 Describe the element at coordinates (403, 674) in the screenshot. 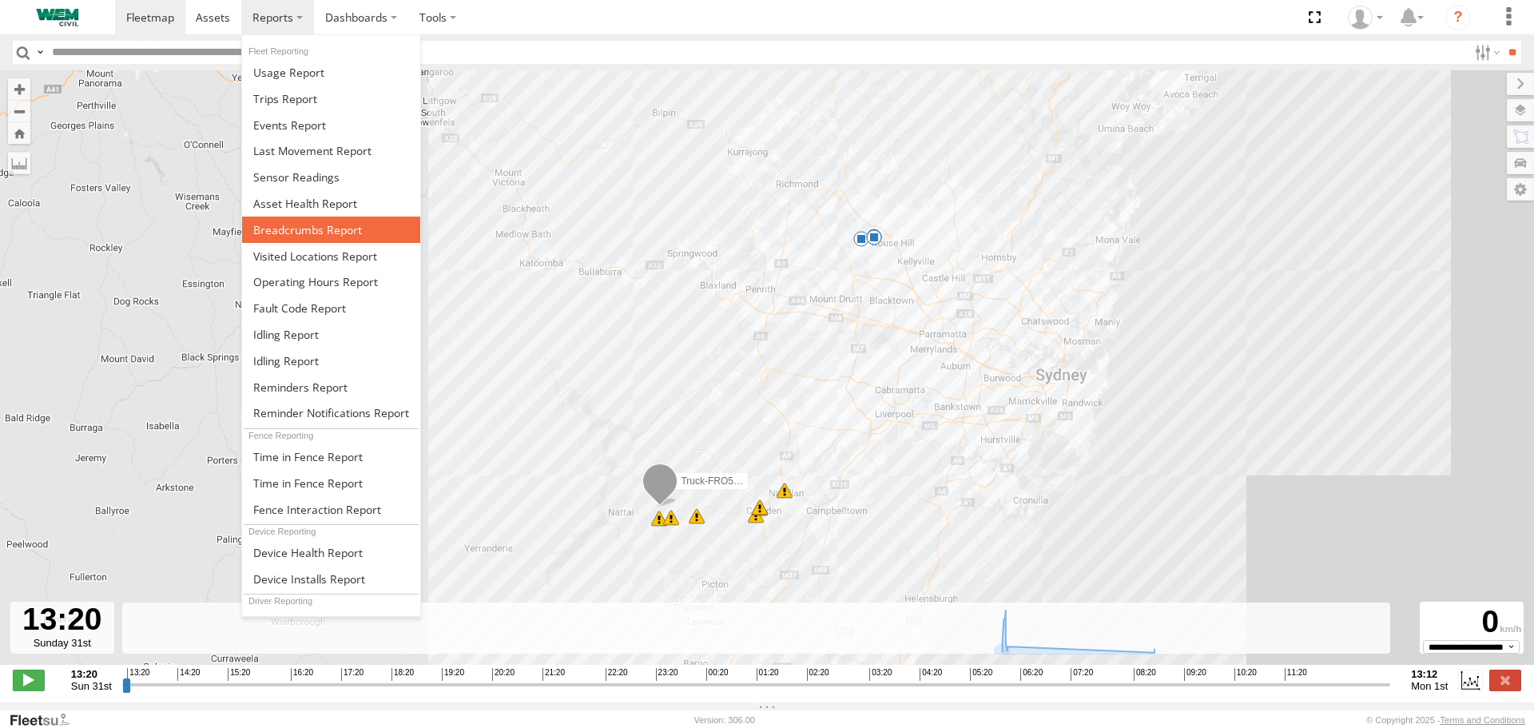

I see `span: 18:20` at that location.